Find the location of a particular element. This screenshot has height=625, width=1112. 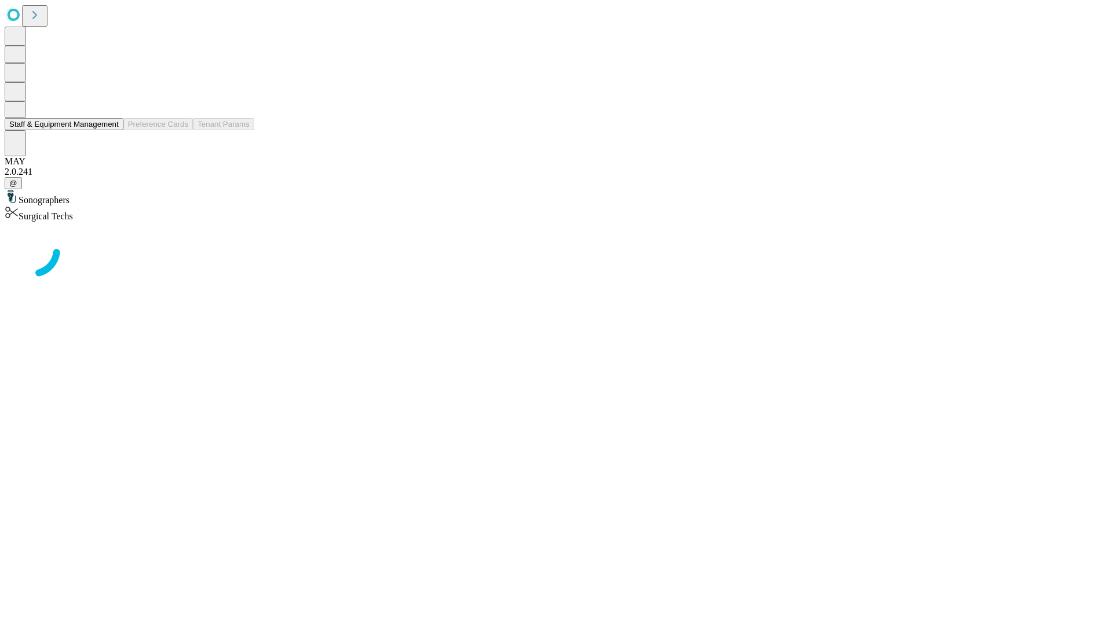

div: 2.0.241 is located at coordinates (556, 172).